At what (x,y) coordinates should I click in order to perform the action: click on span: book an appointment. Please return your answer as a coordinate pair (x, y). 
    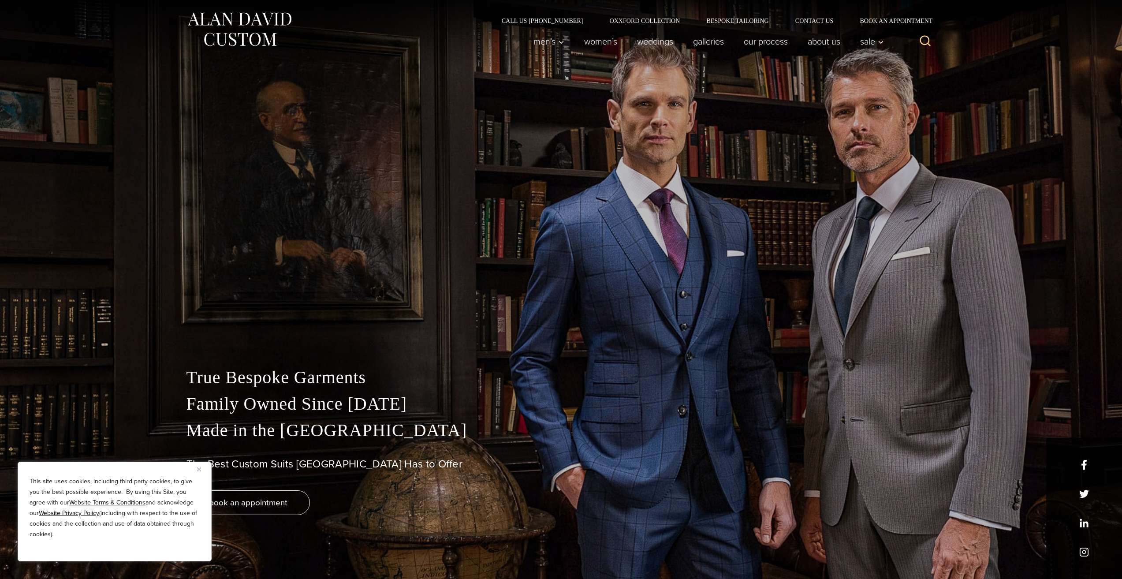
    Looking at the image, I should click on (248, 502).